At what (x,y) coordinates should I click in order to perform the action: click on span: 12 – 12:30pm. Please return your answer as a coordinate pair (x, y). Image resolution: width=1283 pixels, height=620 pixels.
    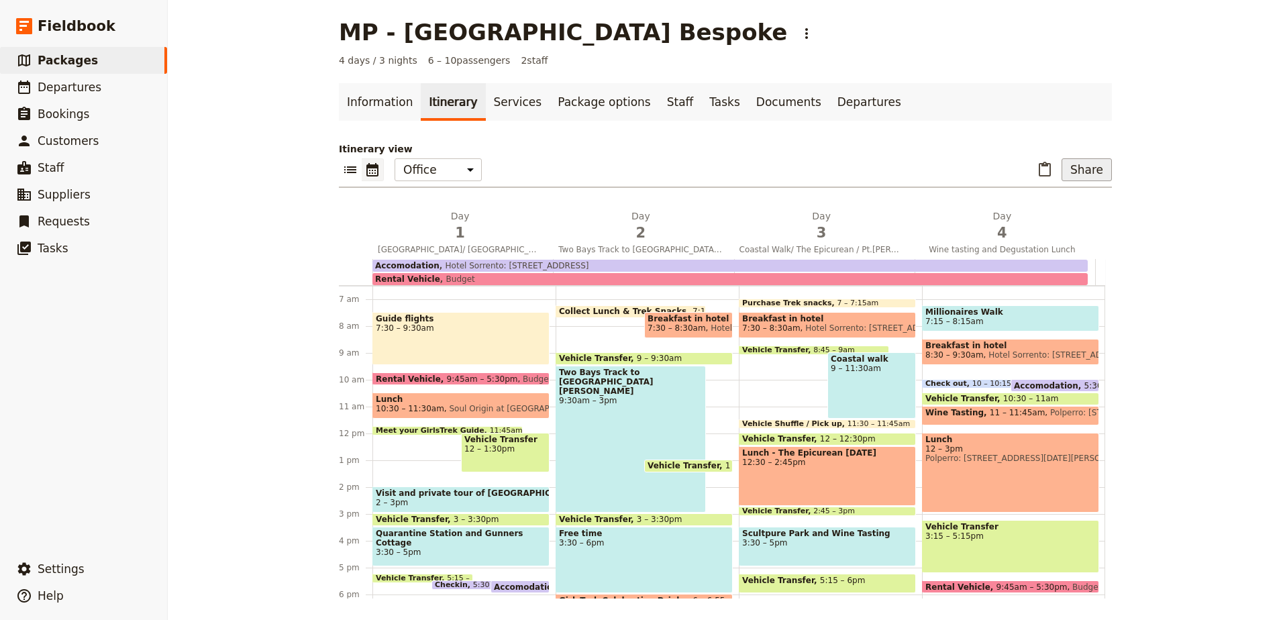
    Looking at the image, I should click on (848, 439).